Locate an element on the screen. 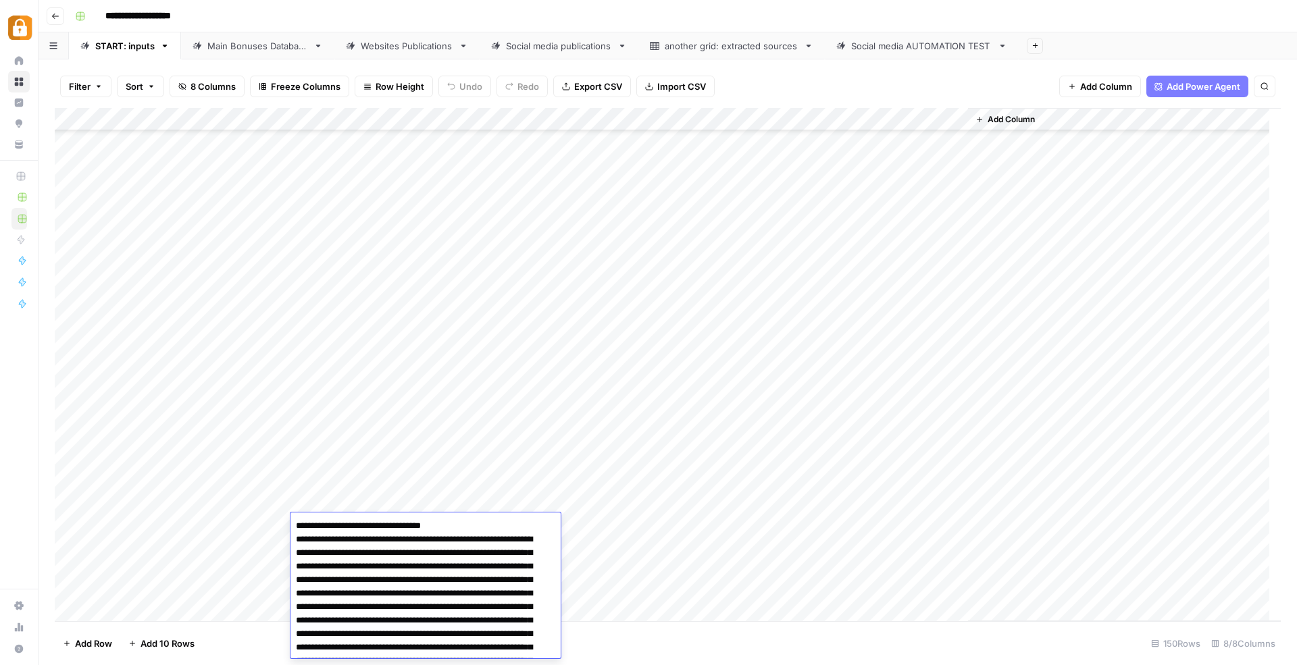  div: Websites Publications is located at coordinates (407, 46).